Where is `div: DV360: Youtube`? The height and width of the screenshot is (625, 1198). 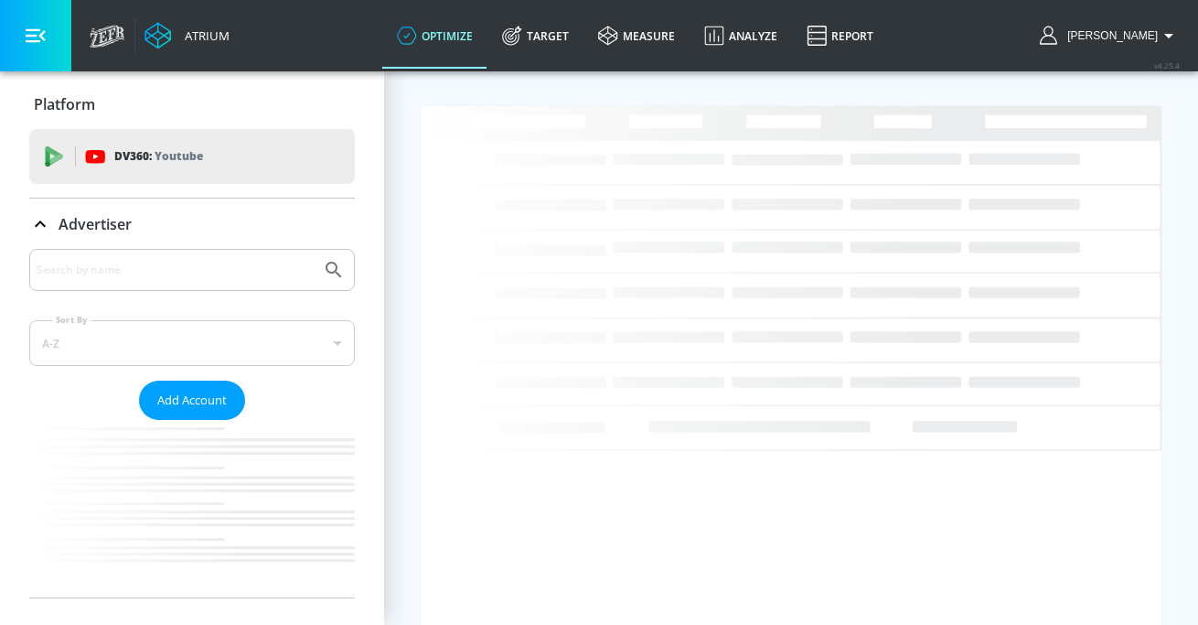
div: DV360: Youtube is located at coordinates (192, 156).